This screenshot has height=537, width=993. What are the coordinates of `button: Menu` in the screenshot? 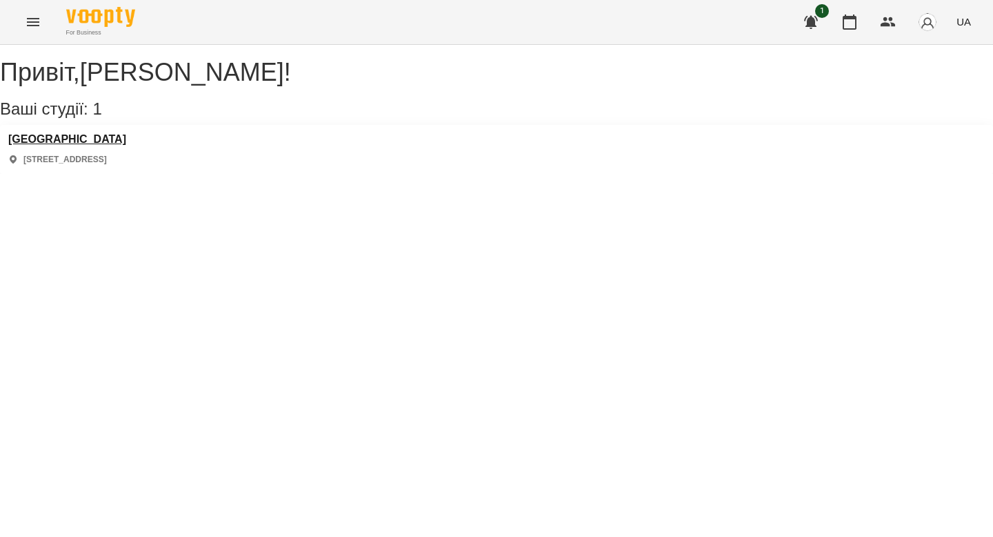 It's located at (33, 22).